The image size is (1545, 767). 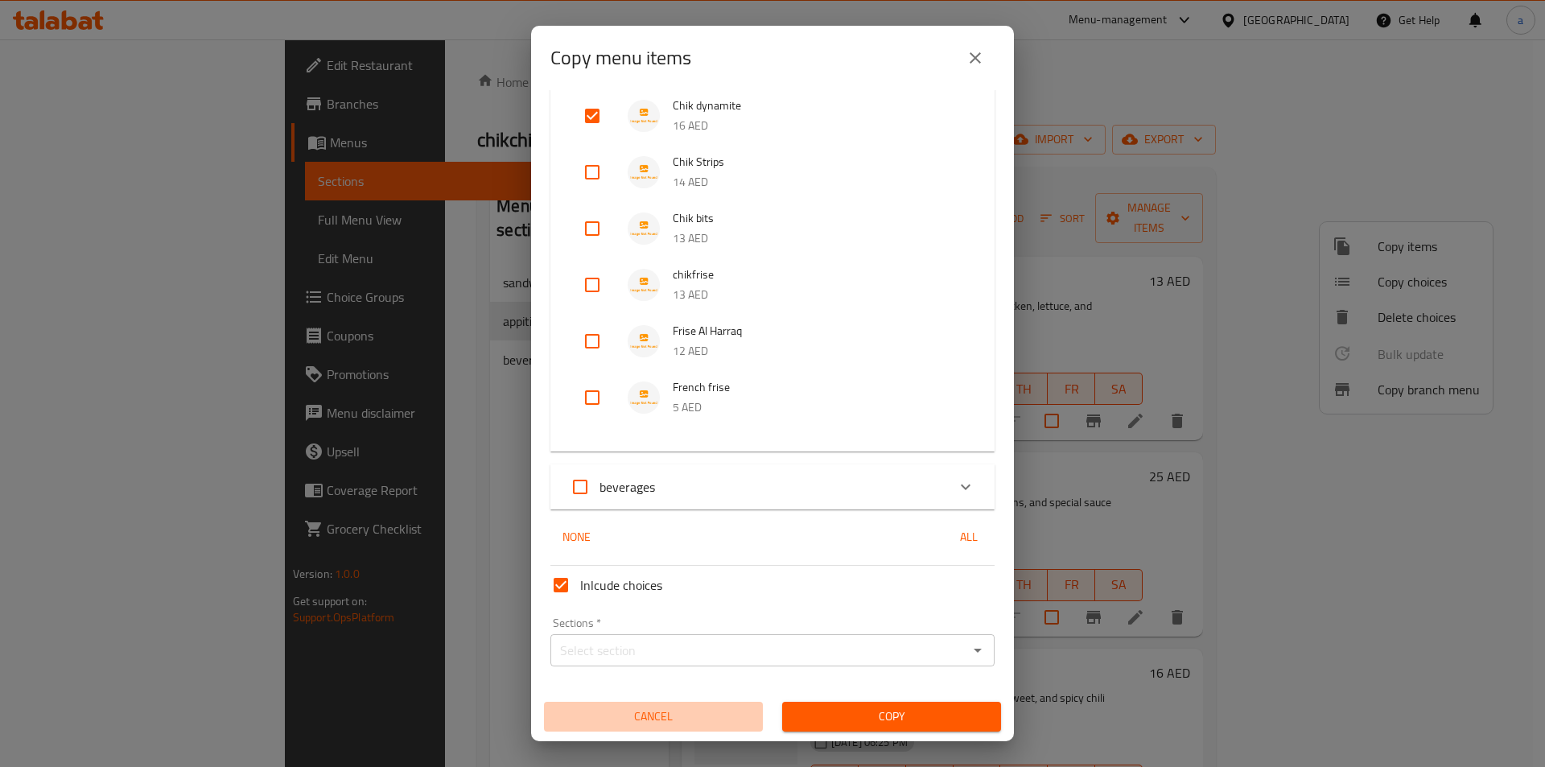 I want to click on span: beverages, so click(x=627, y=487).